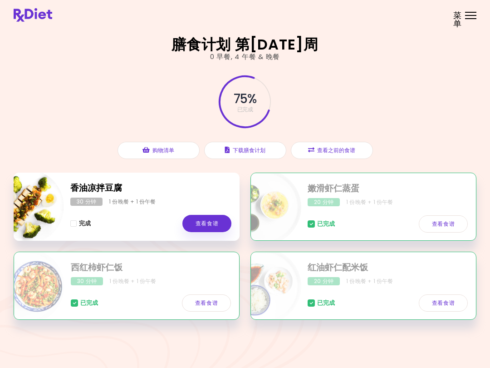  I want to click on h2: 红油虾仁配米饭, so click(388, 267).